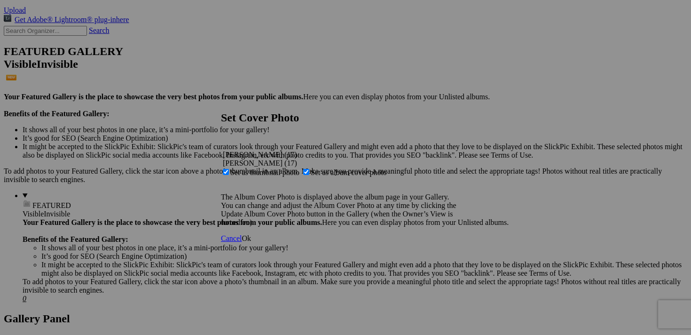  Describe the element at coordinates (231, 238) in the screenshot. I see `span: Cancel` at that location.